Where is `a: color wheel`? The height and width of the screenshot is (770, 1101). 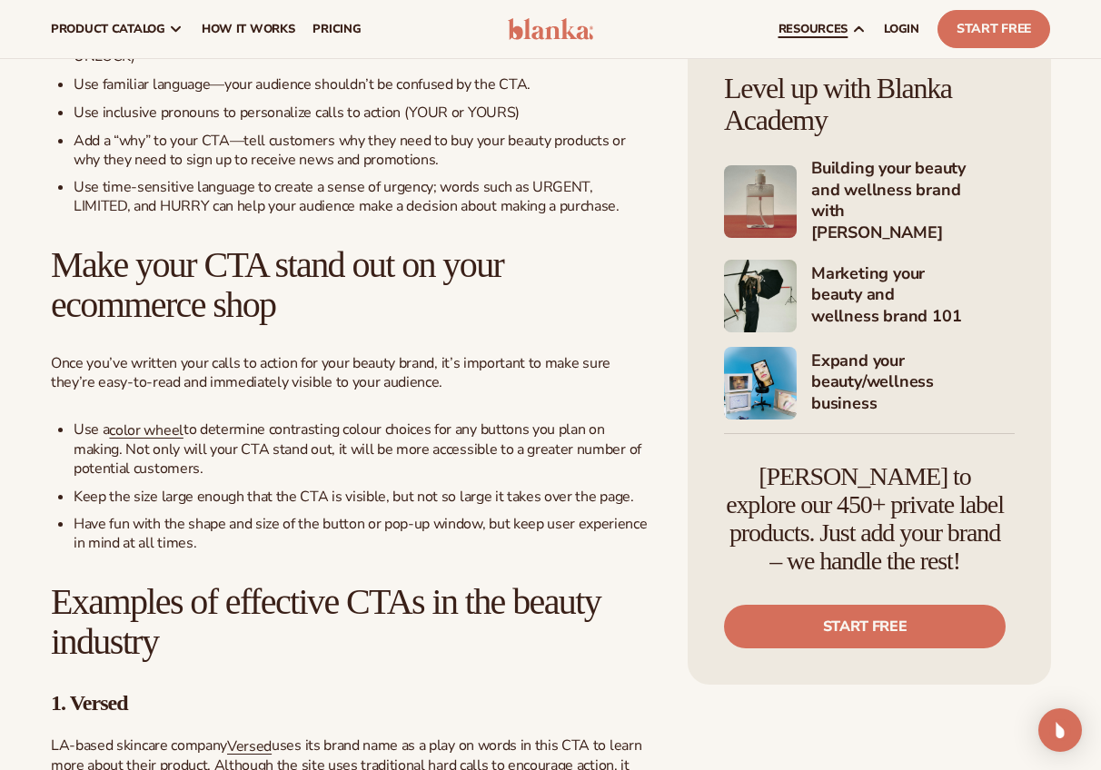 a: color wheel is located at coordinates (145, 430).